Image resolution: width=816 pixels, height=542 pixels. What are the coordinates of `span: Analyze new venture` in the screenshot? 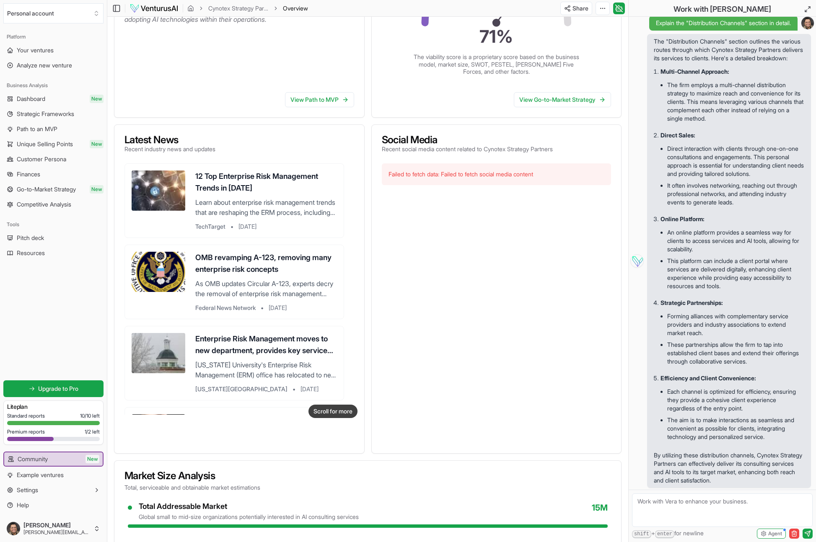 It's located at (44, 65).